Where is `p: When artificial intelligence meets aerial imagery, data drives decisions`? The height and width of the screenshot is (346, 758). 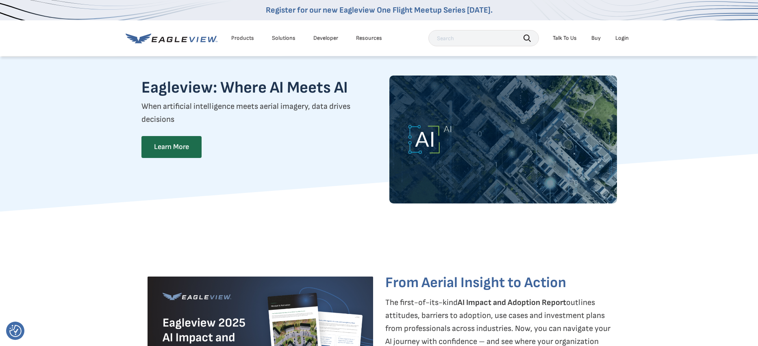
p: When artificial intelligence meets aerial imagery, data drives decisions is located at coordinates (253, 113).